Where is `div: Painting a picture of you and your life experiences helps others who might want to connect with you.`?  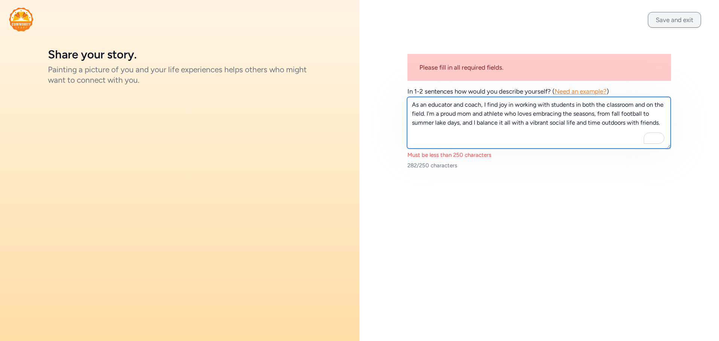
div: Painting a picture of you and your life experiences helps others who might want to connect with you. is located at coordinates (180, 75).